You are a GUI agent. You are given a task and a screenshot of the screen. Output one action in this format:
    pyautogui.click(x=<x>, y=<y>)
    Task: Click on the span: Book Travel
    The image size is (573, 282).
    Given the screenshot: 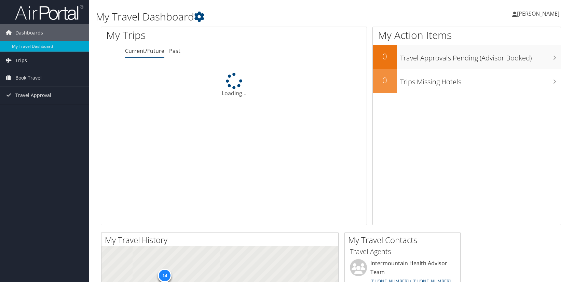 What is the action you would take?
    pyautogui.click(x=28, y=78)
    